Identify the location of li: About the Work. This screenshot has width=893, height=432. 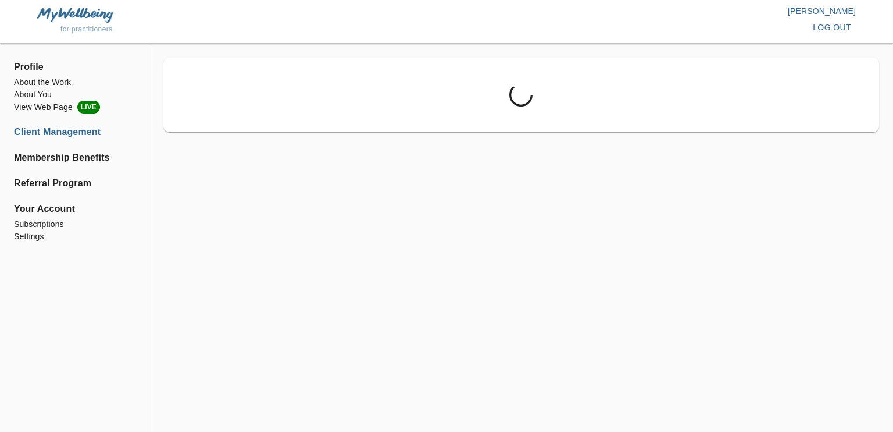
(74, 82).